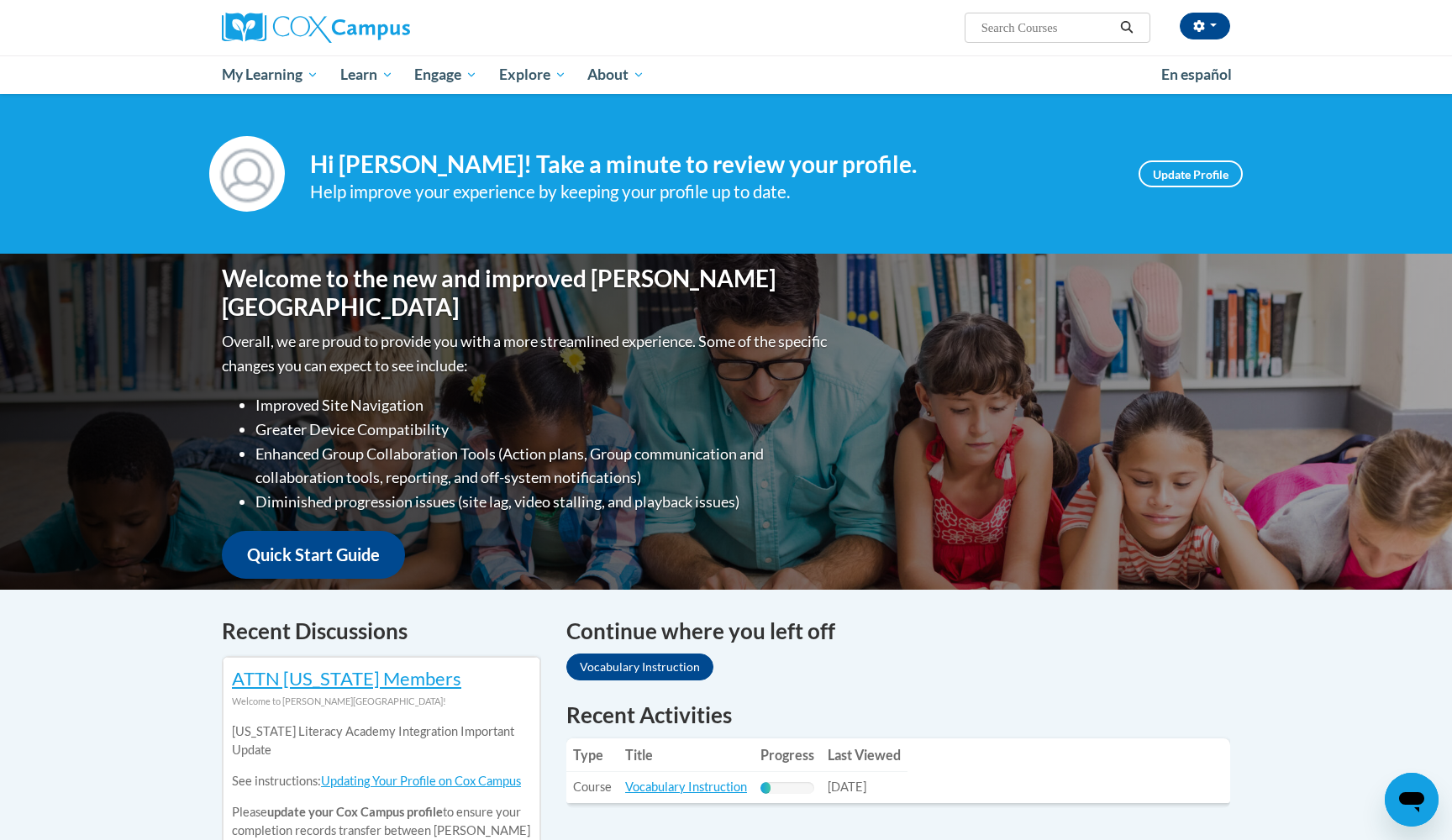  I want to click on p: See instructions:, so click(381, 782).